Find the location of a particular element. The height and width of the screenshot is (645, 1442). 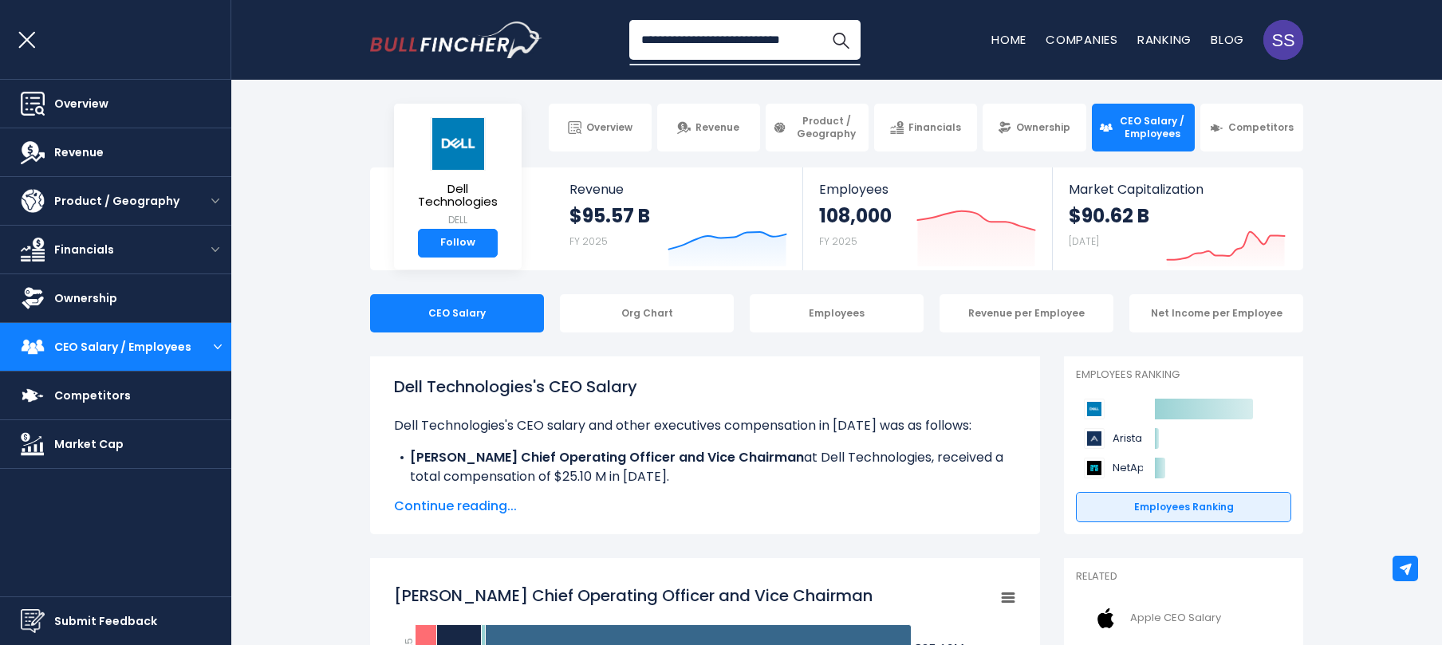

h1: Dell Technologies's CEO Salary is located at coordinates (705, 387).